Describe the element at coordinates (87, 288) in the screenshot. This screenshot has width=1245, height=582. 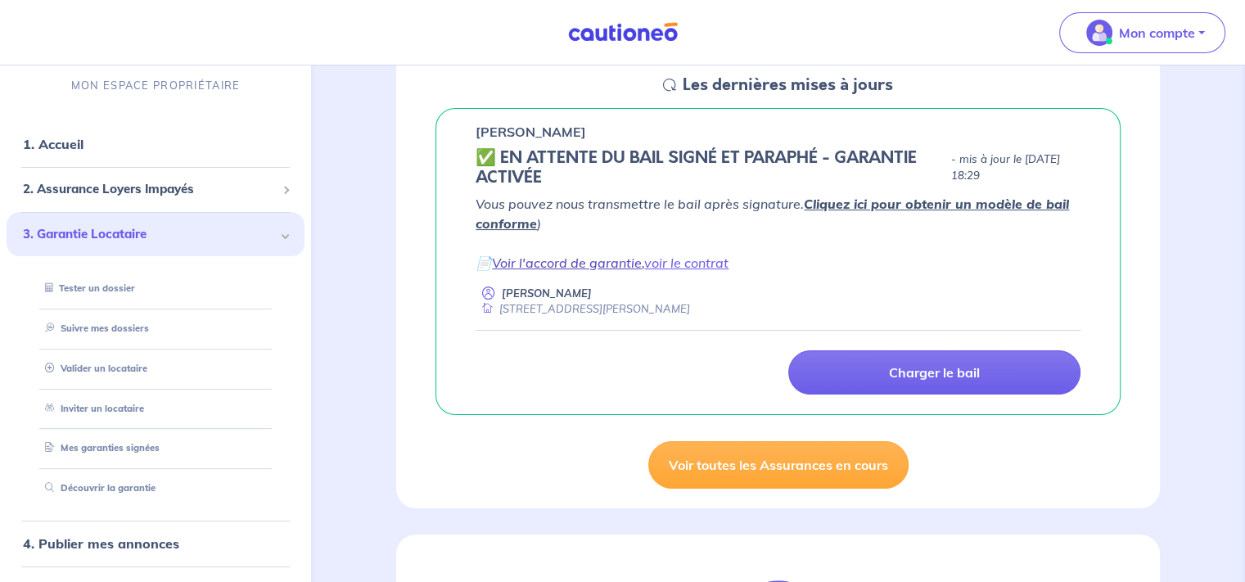
I see `a: Tester un dossier` at that location.